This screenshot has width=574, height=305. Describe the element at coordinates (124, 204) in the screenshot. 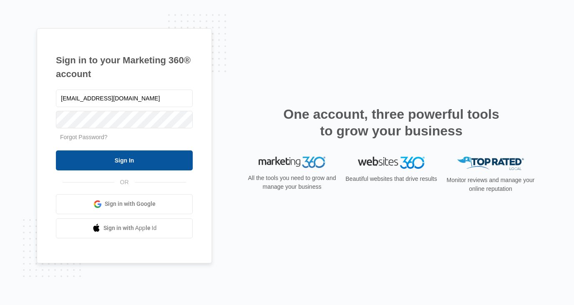

I see `a: Sign in with Google` at that location.